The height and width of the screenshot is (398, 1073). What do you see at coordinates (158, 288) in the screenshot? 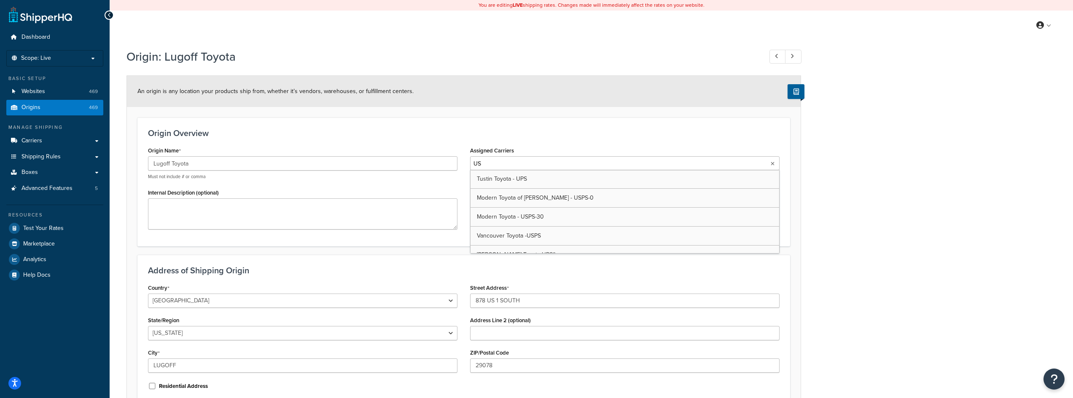
I see `label: Country` at bounding box center [158, 288].